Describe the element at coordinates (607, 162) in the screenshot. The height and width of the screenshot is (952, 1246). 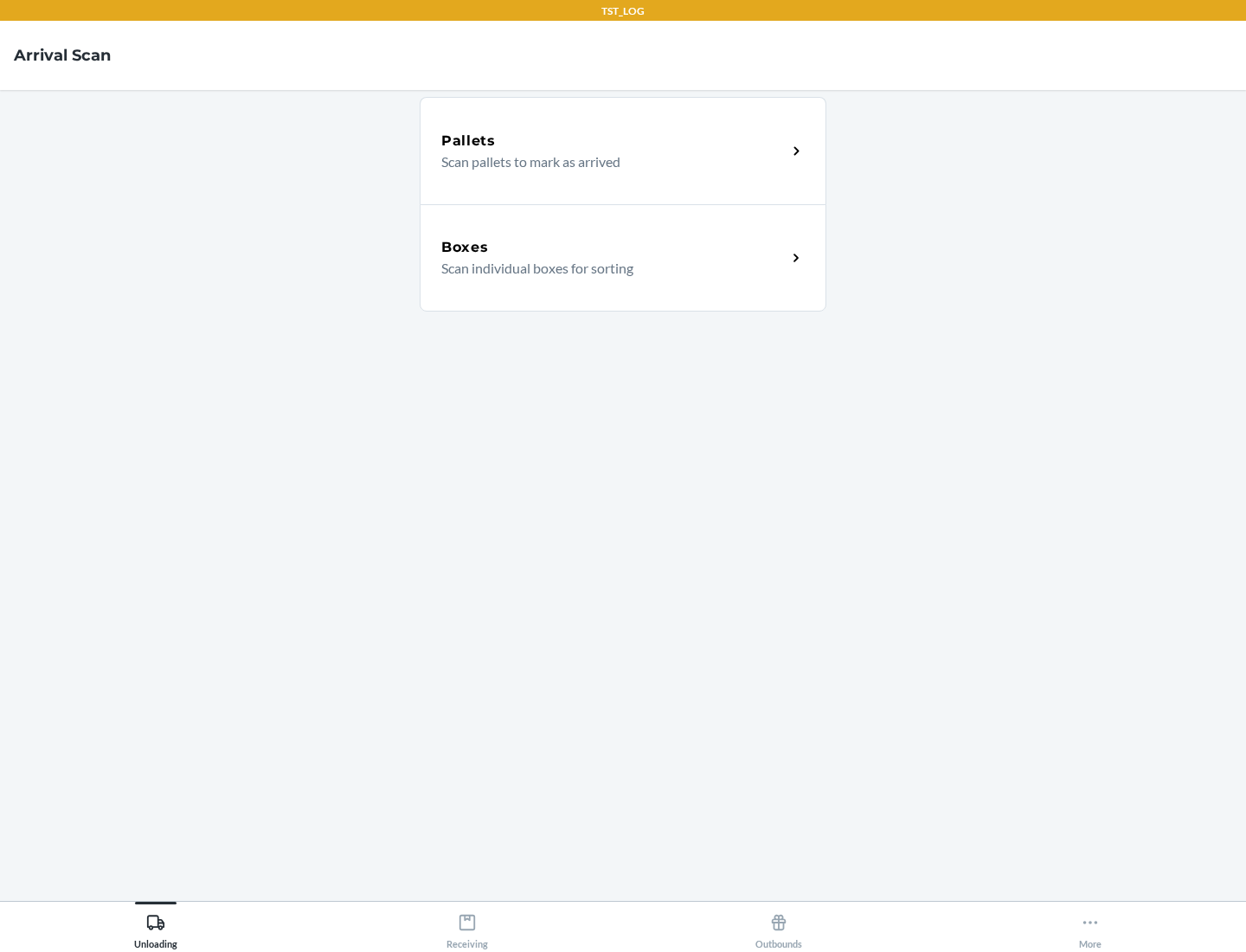
I see `p: Scan pallets to mark as arrived` at that location.